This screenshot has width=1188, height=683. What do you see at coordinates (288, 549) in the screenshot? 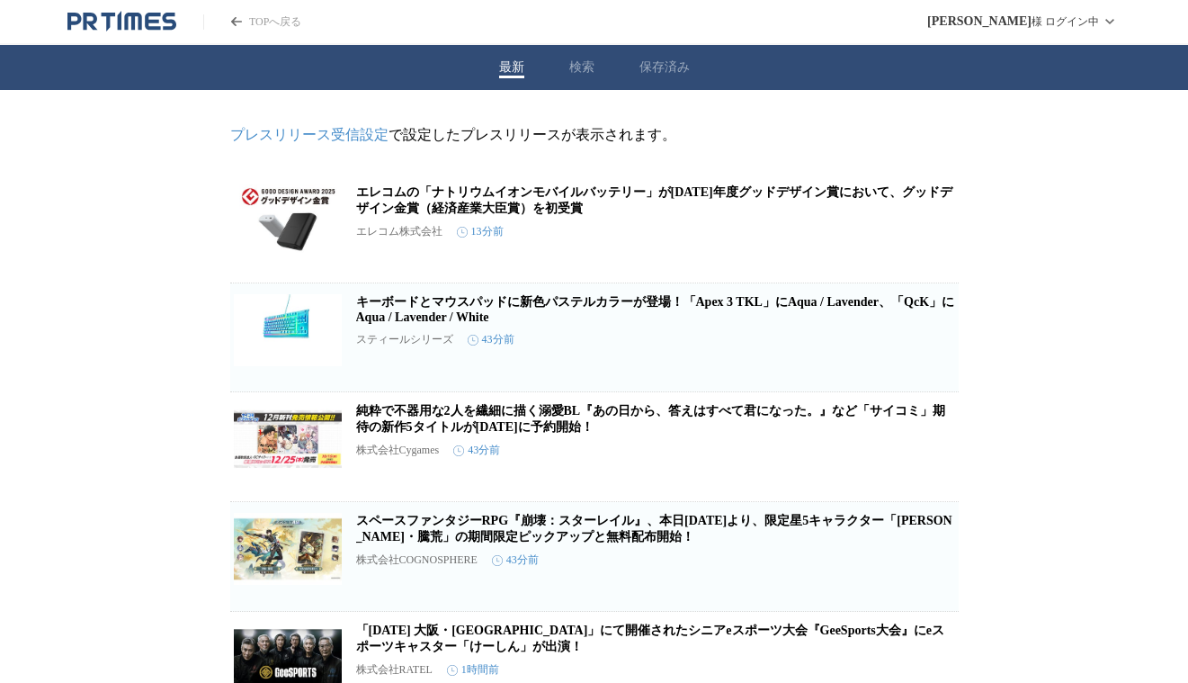
I see `img: スペースファンタジーRPG『崩壊：スターレイル』、本日10月15日より、限定星5キャラクター「丹恒・騰荒」の期間限定ピックアップと無料配布開始！` at bounding box center [288, 549].